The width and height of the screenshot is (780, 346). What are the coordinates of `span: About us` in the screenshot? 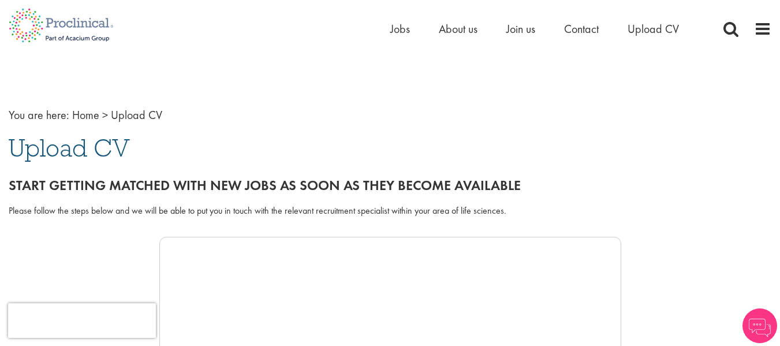 It's located at (458, 29).